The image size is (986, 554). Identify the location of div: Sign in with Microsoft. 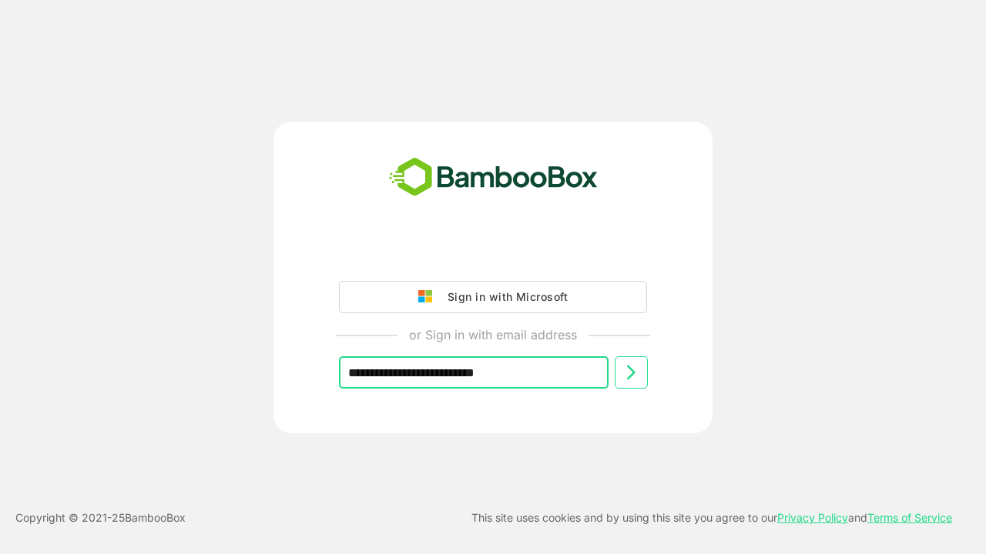
(504, 297).